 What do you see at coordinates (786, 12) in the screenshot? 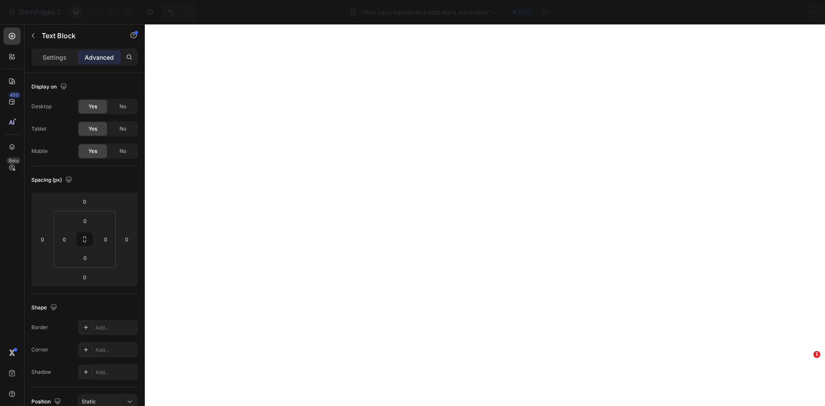
I see `button: Publish` at bounding box center [786, 12].